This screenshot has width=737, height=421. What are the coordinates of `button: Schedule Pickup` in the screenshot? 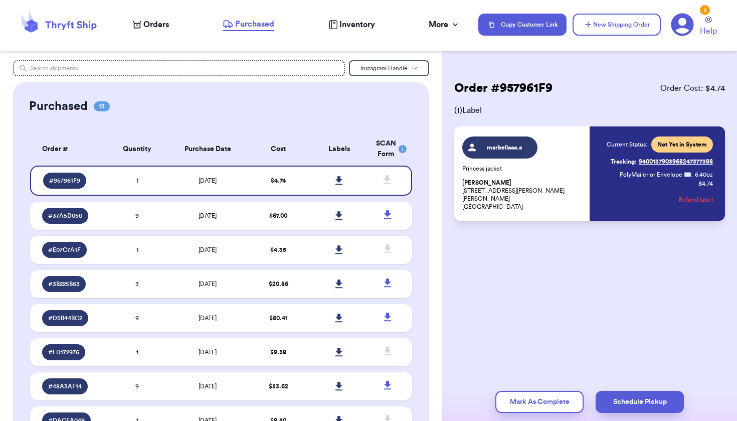 It's located at (640, 402).